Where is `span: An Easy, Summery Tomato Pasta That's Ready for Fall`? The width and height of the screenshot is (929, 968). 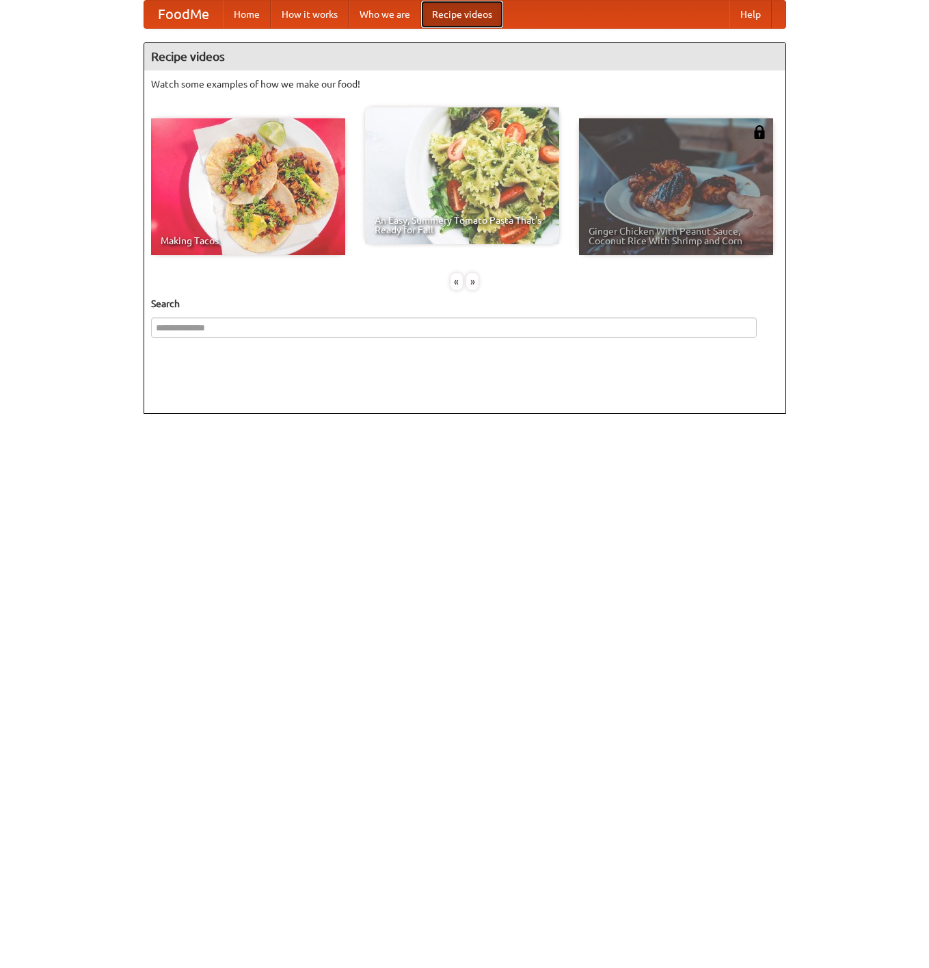 span: An Easy, Summery Tomato Pasta That's Ready for Fall is located at coordinates (462, 225).